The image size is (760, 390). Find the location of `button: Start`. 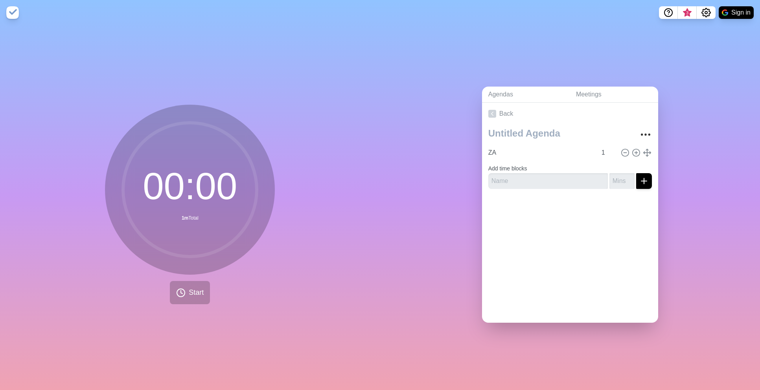

button: Start is located at coordinates (190, 292).